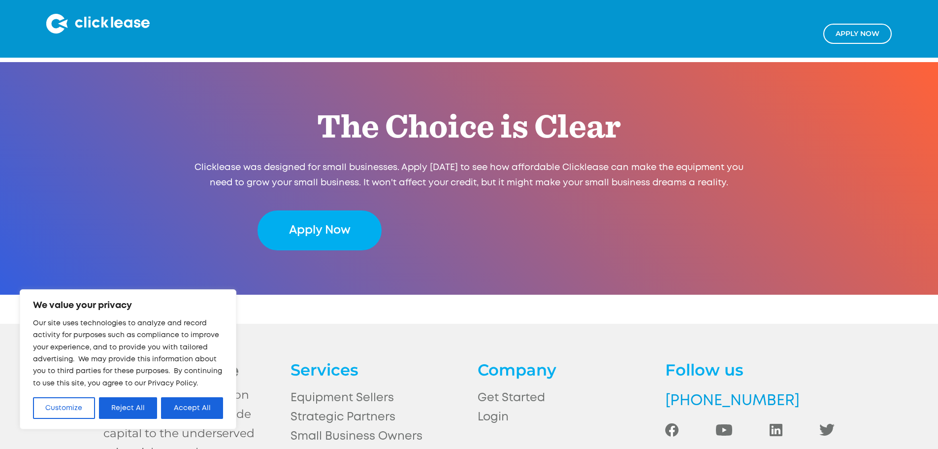  Describe the element at coordinates (375, 398) in the screenshot. I see `a: Equipment Sellers` at that location.